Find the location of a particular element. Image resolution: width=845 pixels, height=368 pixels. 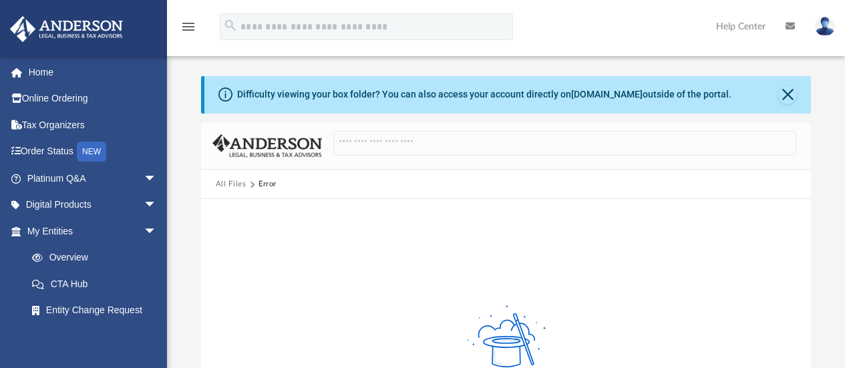

a: CTA Hub is located at coordinates (98, 284).